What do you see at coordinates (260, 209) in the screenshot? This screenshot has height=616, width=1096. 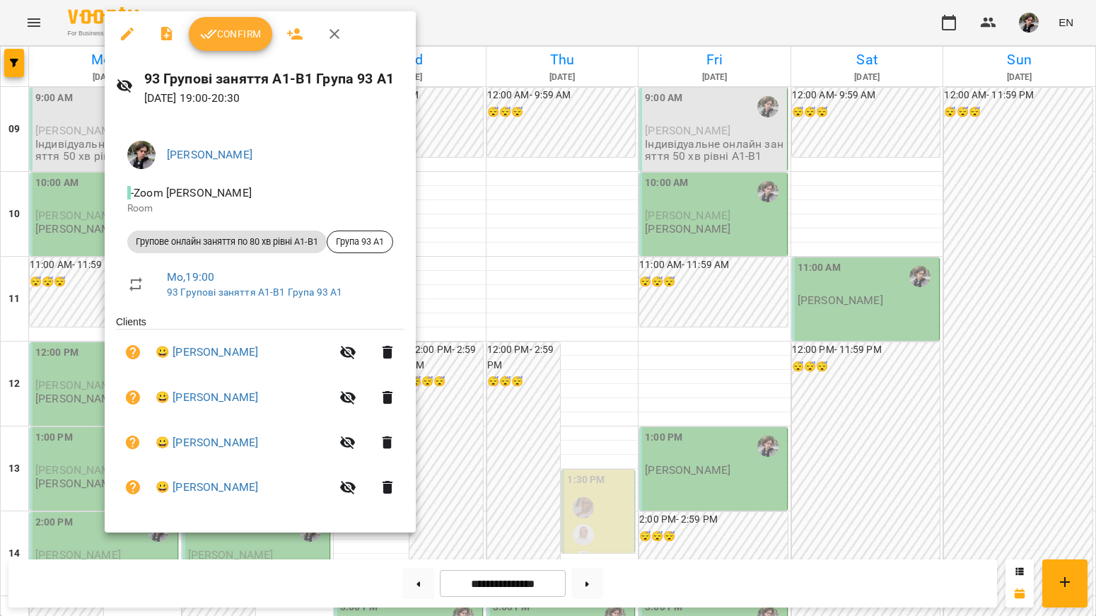 I see `p: Room` at bounding box center [260, 209].